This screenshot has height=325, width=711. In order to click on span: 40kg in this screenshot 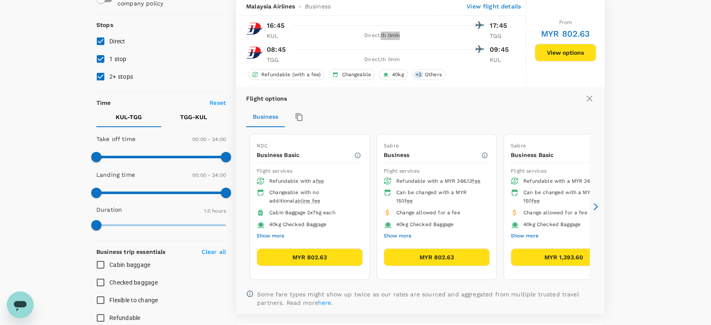, I will do `click(398, 74)`.